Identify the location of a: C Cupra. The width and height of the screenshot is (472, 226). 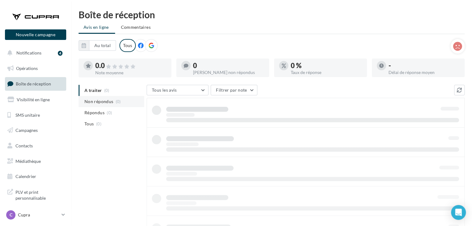
(36, 215).